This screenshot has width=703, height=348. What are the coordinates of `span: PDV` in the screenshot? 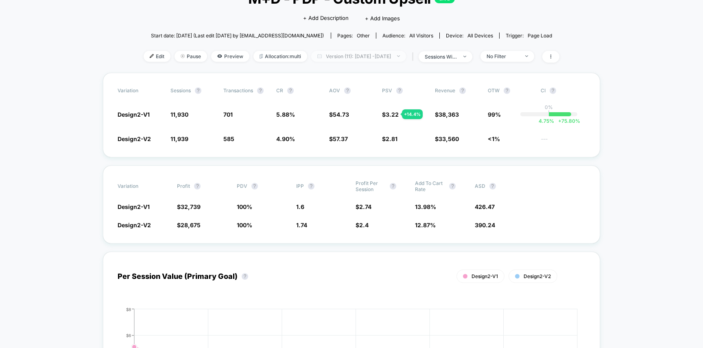 It's located at (242, 186).